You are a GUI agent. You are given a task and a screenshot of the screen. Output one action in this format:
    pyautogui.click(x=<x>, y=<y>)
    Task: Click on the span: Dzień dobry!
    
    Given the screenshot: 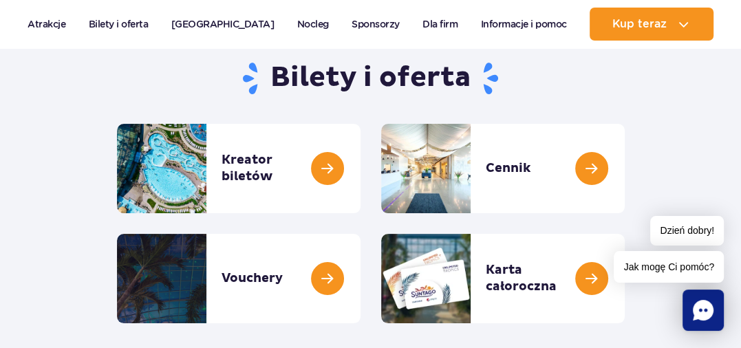 What is the action you would take?
    pyautogui.click(x=687, y=231)
    